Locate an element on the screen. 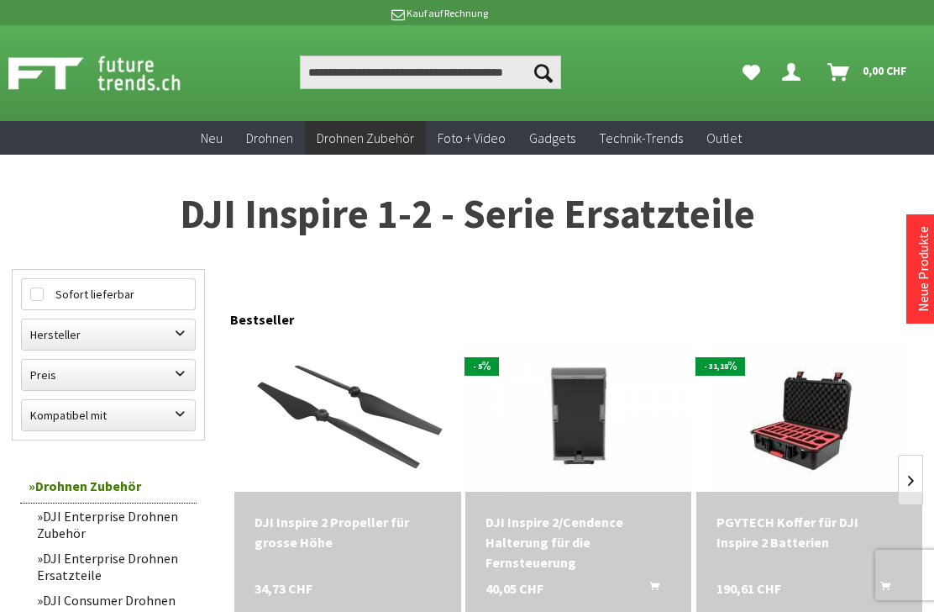 The width and height of the screenshot is (934, 612). a: Outlet is located at coordinates (724, 138).